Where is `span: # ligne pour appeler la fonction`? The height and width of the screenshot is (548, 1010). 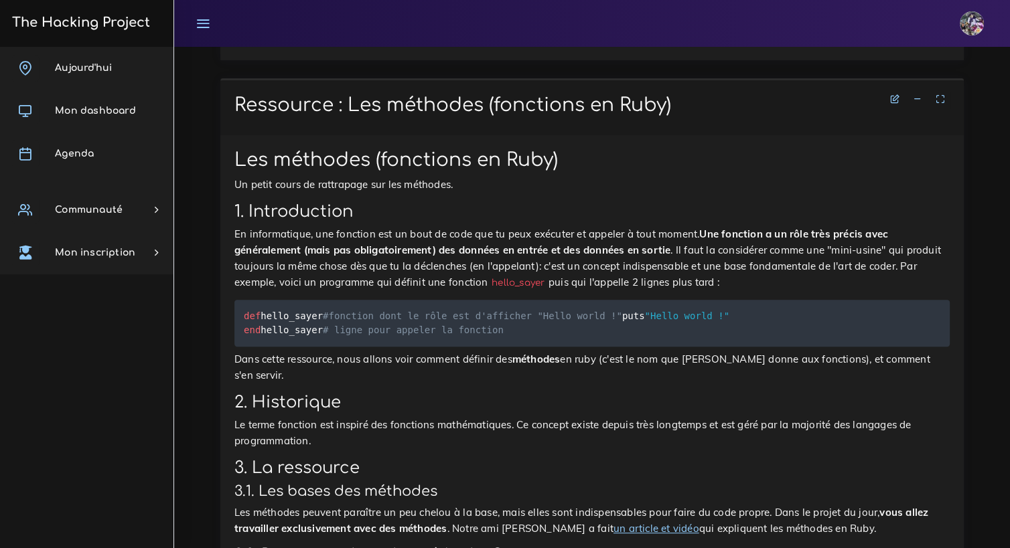 span: # ligne pour appeler la fonction is located at coordinates (413, 330).